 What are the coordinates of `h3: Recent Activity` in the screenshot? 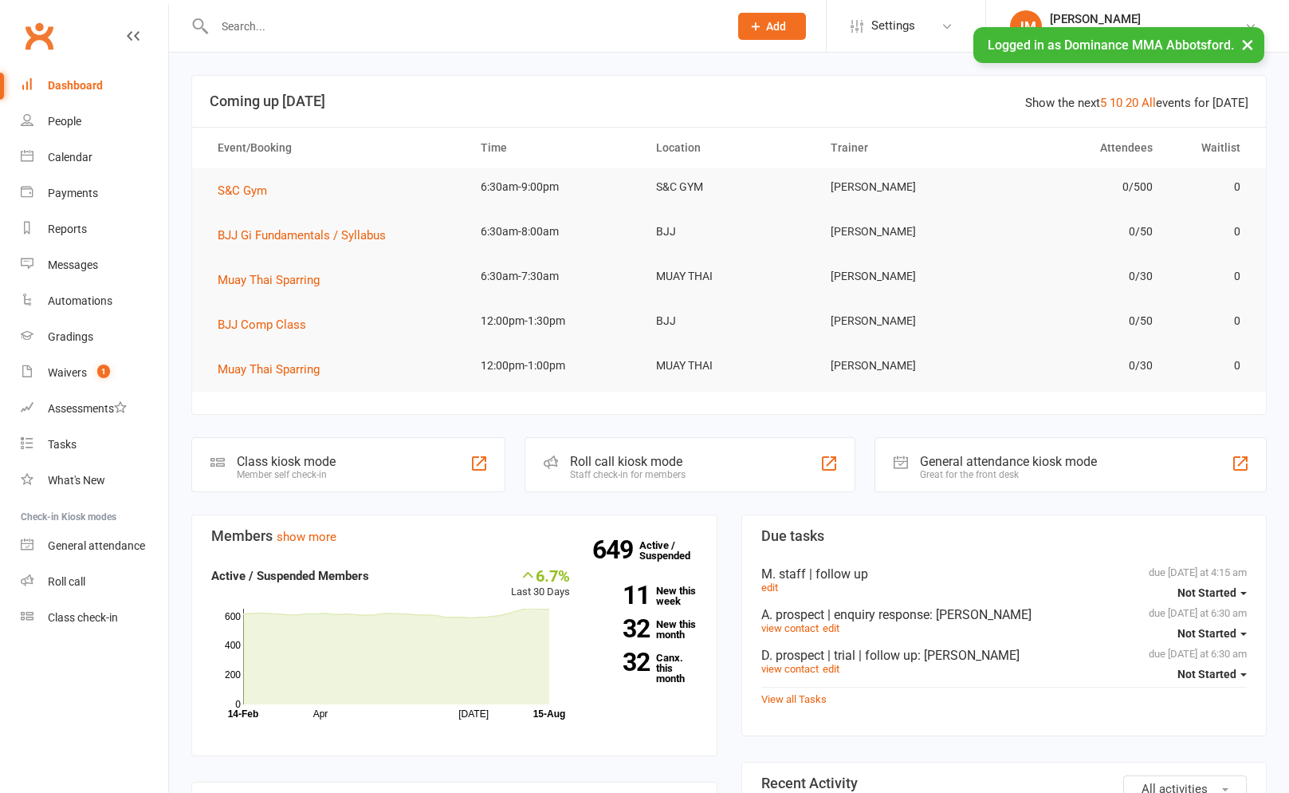 It's located at (1005, 783).